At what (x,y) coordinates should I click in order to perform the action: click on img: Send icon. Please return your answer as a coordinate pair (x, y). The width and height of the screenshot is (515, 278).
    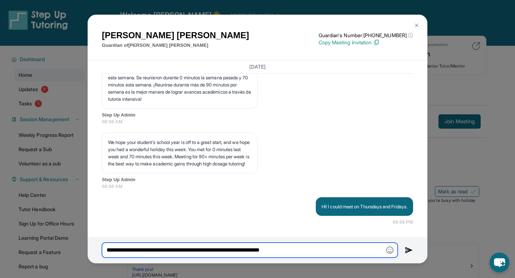
    Looking at the image, I should click on (409, 250).